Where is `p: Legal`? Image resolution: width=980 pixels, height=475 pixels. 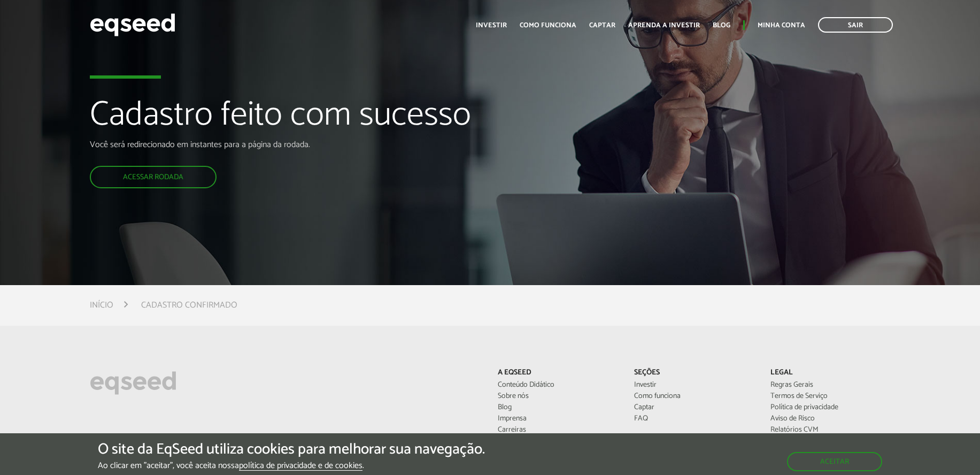 p: Legal is located at coordinates (830, 373).